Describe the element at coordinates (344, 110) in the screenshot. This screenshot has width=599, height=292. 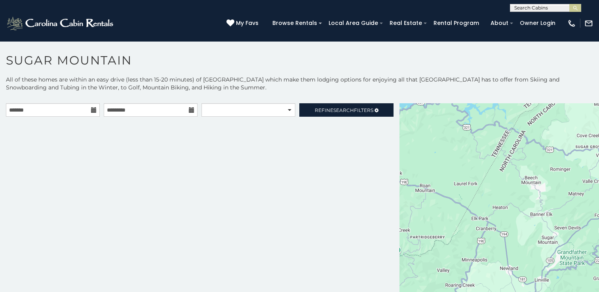
I see `span: Search` at that location.